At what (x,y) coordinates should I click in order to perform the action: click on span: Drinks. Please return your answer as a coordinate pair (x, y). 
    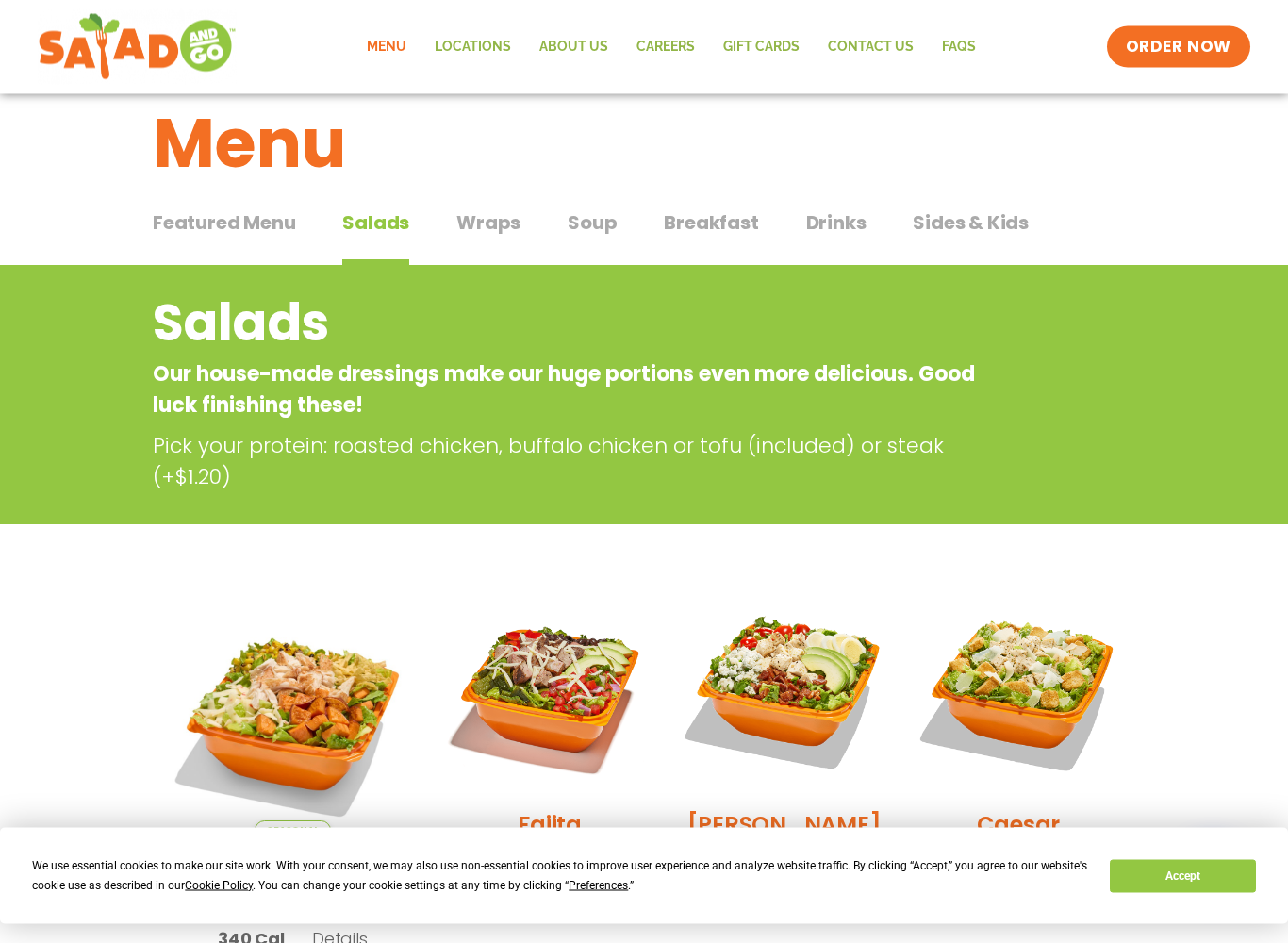
    Looking at the image, I should click on (836, 223).